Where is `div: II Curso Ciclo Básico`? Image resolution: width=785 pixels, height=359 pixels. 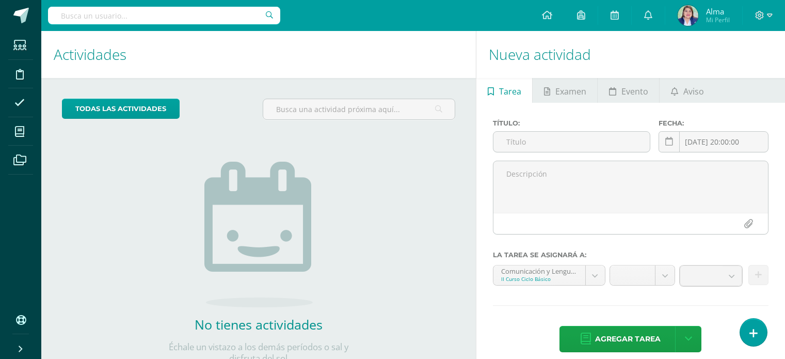
div: II Curso Ciclo Básico is located at coordinates (539, 279).